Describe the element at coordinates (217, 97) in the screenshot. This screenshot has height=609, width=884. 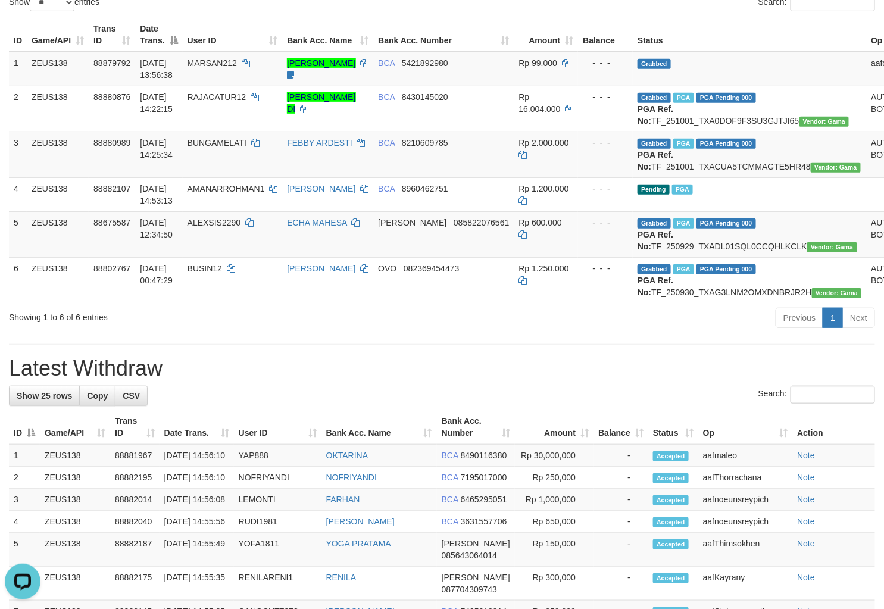
I see `span: RAJACATUR12` at that location.